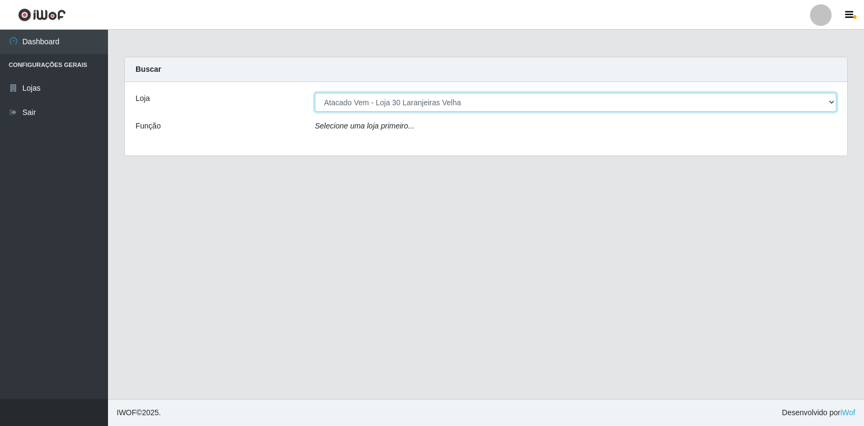 The image size is (864, 426). What do you see at coordinates (143, 98) in the screenshot?
I see `label: Loja` at bounding box center [143, 98].